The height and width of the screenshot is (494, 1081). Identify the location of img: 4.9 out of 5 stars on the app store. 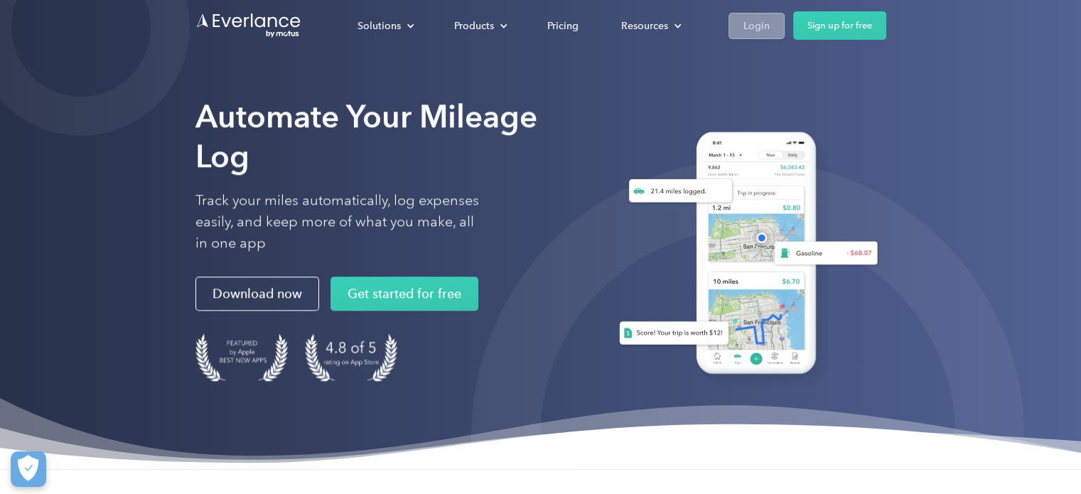
(351, 357).